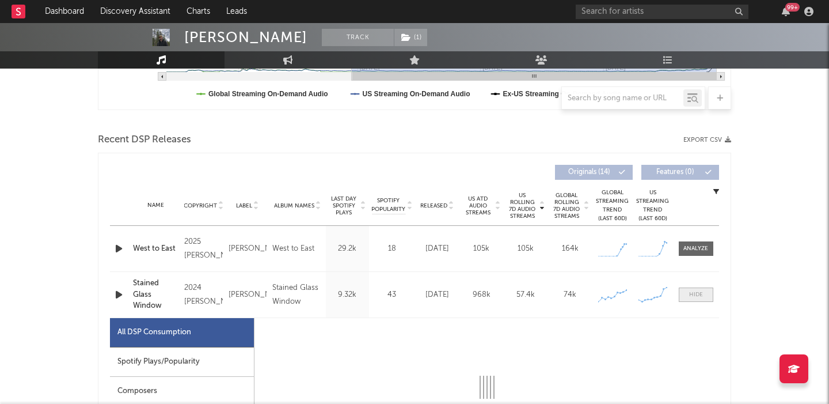 The width and height of the screenshot is (829, 404). Describe the element at coordinates (589, 172) in the screenshot. I see `span: Originals ( 14 )` at that location.